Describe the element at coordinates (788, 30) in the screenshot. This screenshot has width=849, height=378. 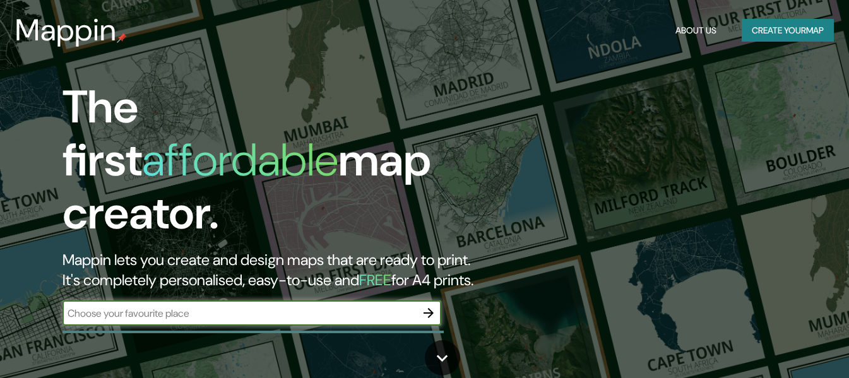
I see `button: Create yourmap` at that location.